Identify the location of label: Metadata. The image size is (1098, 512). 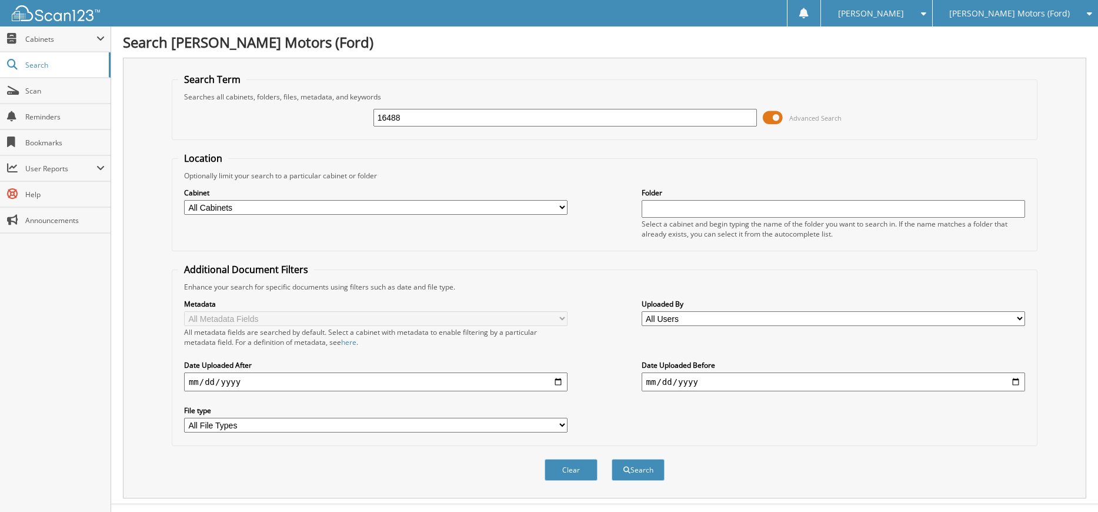
(376, 303).